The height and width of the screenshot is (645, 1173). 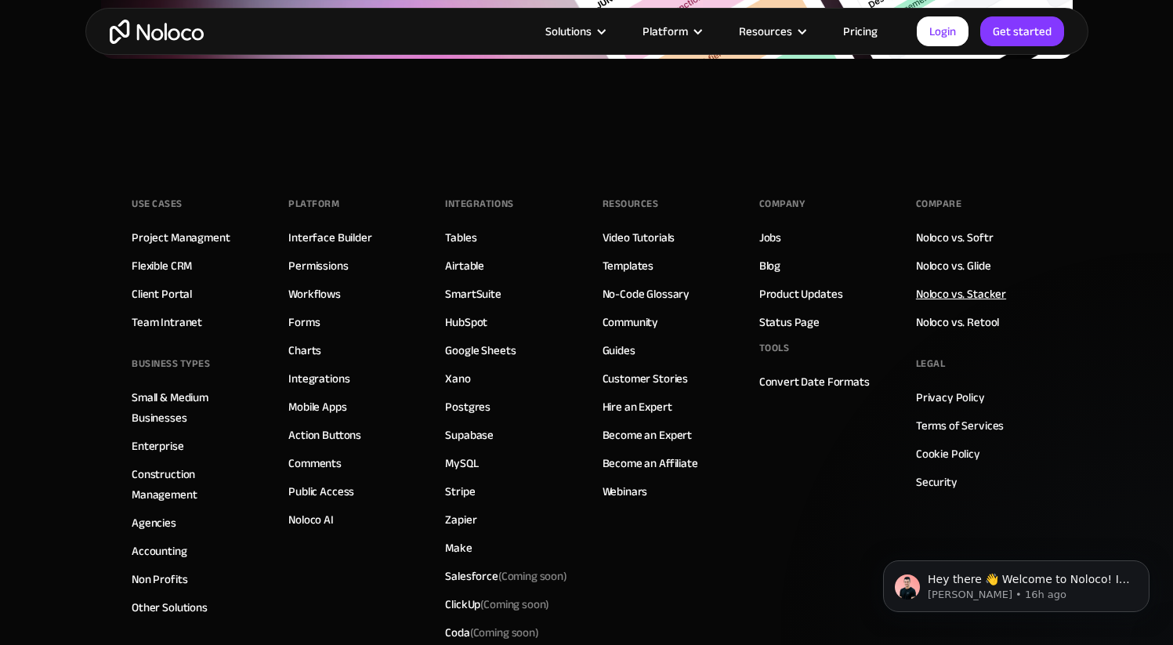 What do you see at coordinates (479, 204) in the screenshot?
I see `div: INTEGRATIONS` at bounding box center [479, 204].